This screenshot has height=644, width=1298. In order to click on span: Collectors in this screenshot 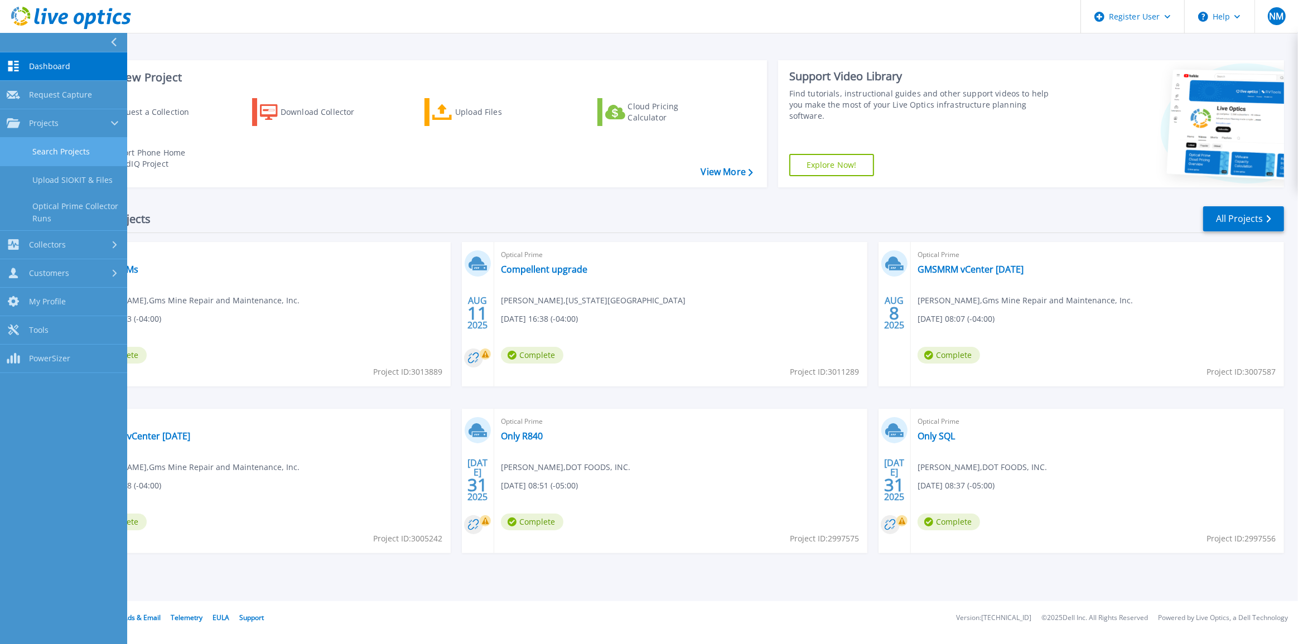, I will do `click(47, 245)`.